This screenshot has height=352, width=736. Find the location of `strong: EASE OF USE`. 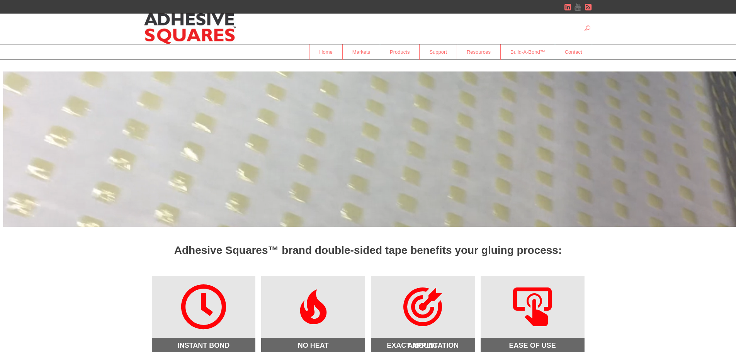

strong: EASE OF USE is located at coordinates (532, 345).